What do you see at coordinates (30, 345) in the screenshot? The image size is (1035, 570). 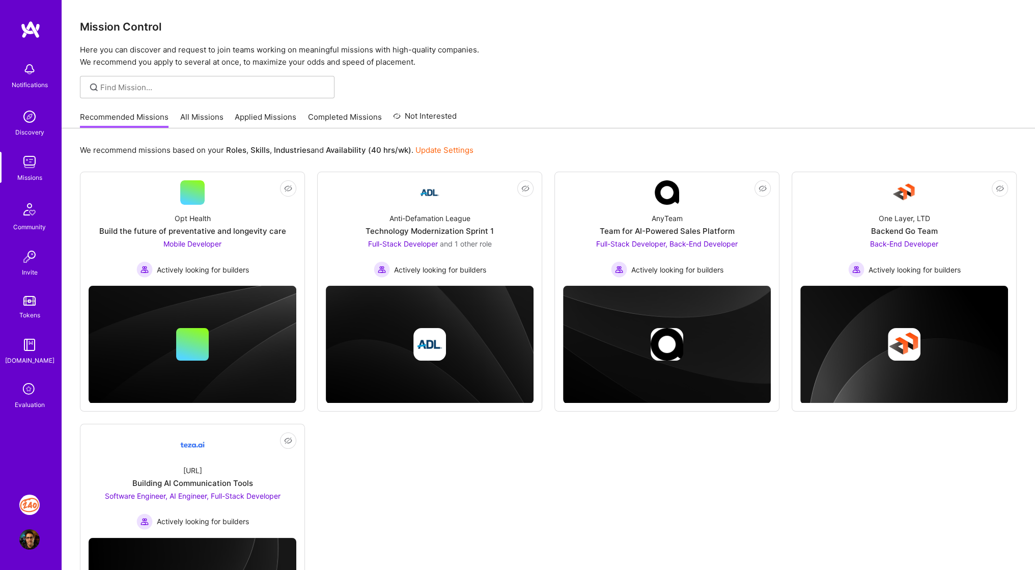 I see `img: guide book` at bounding box center [30, 345].